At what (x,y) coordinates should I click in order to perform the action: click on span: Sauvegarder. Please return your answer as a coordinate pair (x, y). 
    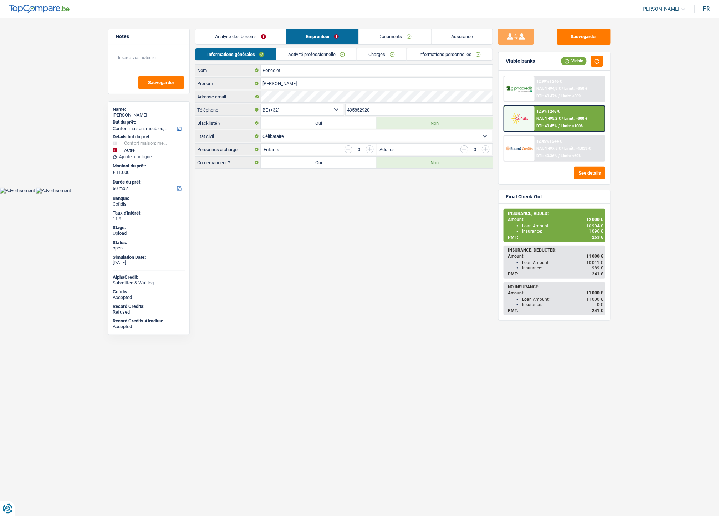
    Looking at the image, I should click on (161, 82).